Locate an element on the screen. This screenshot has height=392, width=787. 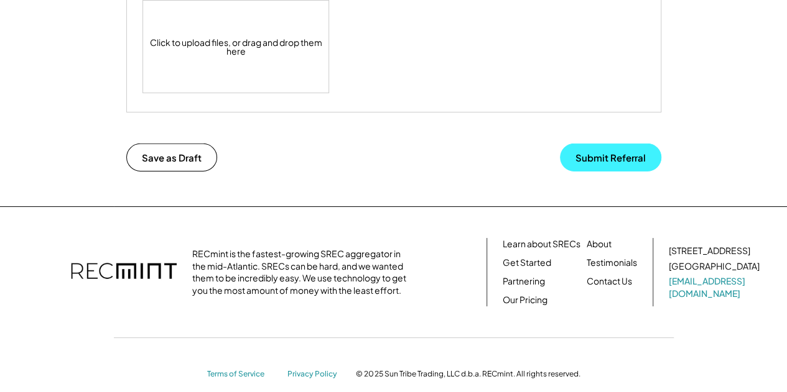
button: Save as Draft is located at coordinates (172, 157).